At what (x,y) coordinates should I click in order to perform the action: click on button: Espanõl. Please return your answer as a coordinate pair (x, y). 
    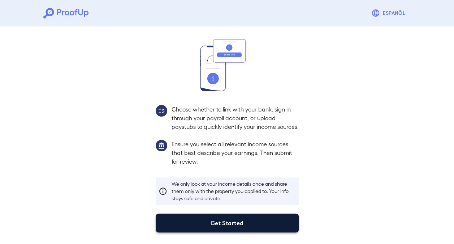
    Looking at the image, I should click on (389, 13).